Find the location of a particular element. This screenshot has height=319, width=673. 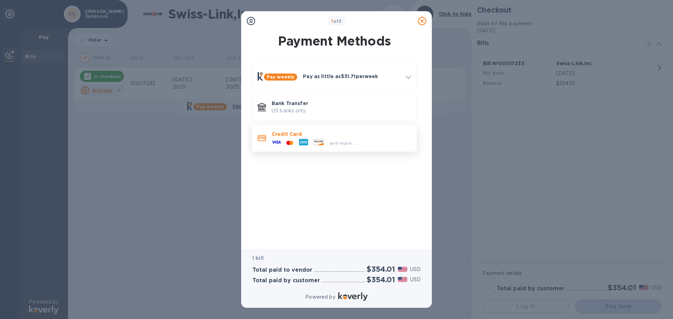

b: of 3 is located at coordinates (336, 21).